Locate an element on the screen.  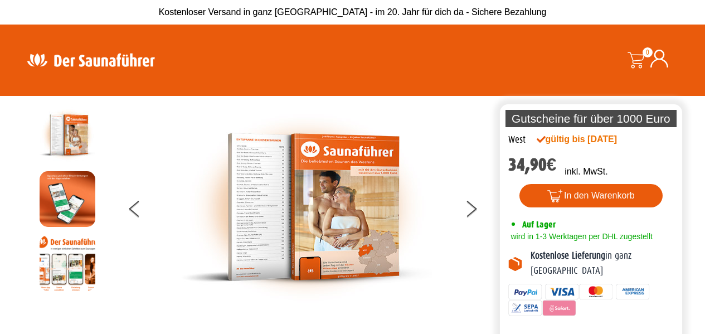
button: In den Warenkorb is located at coordinates (591, 196).